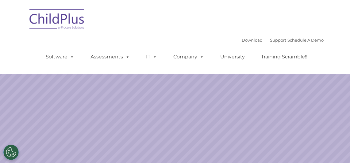  What do you see at coordinates (305, 40) in the screenshot?
I see `a: Schedule A Demo` at bounding box center [305, 40].